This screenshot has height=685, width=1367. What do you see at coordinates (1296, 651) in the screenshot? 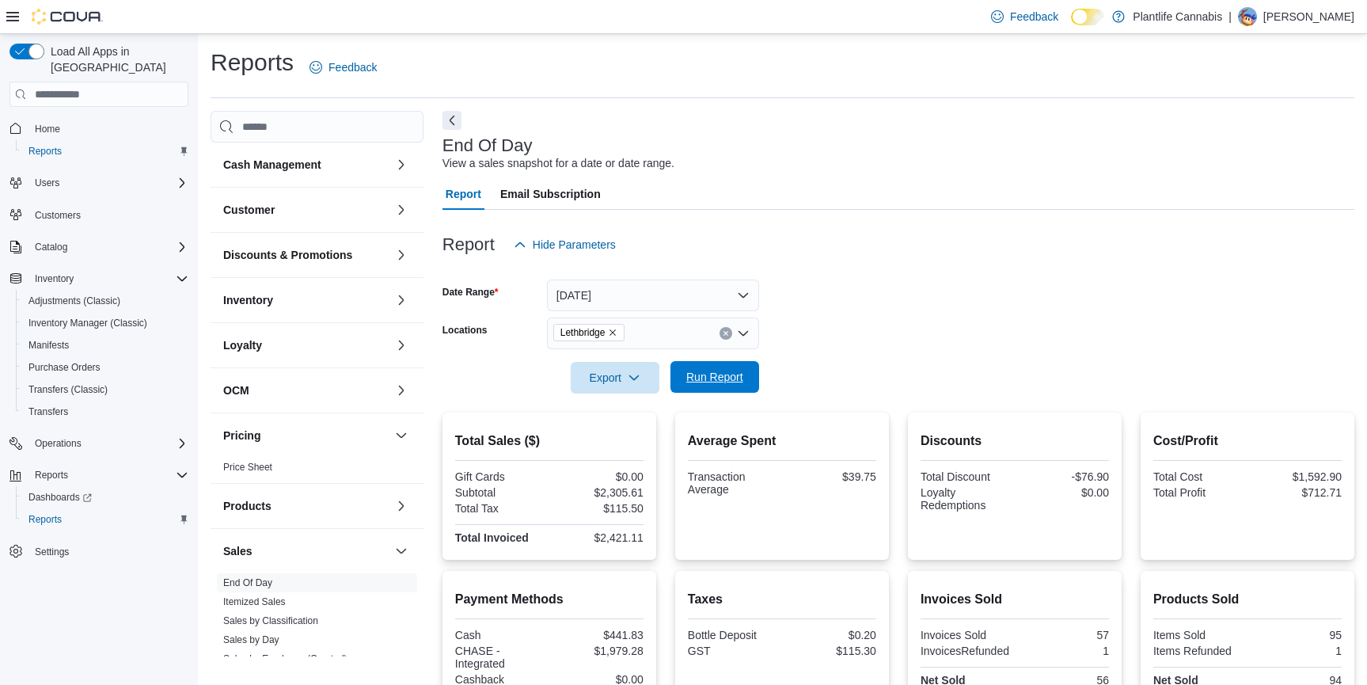
I see `div: 1` at bounding box center [1296, 651].